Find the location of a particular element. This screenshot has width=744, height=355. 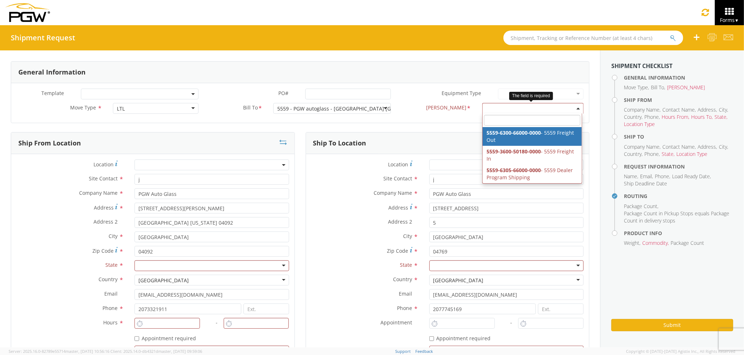

a: Feedback is located at coordinates (424, 351).